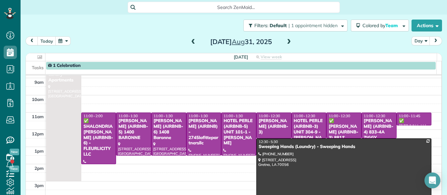 This screenshot has width=447, height=195. What do you see at coordinates (39, 186) in the screenshot?
I see `span: 3pm` at bounding box center [39, 186].